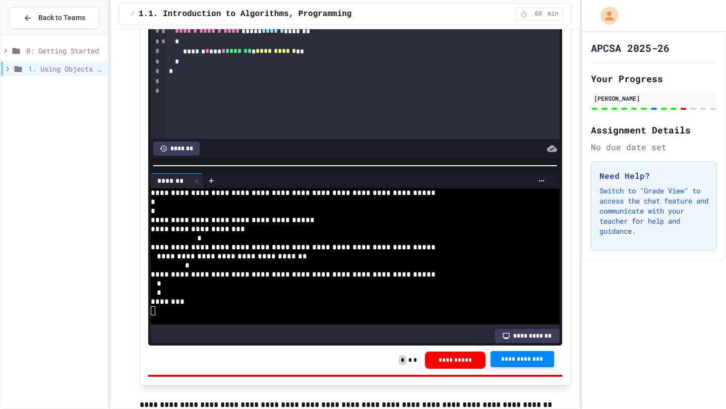 The width and height of the screenshot is (726, 409). Describe the element at coordinates (54, 18) in the screenshot. I see `button: Back to Teams` at that location.